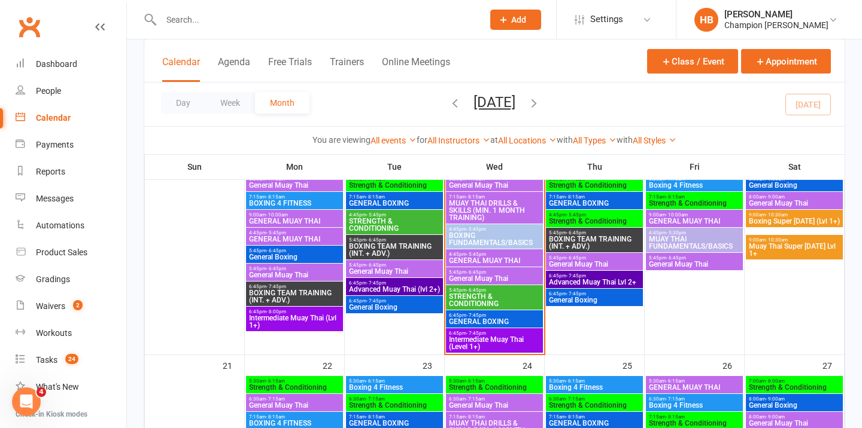 The image size is (862, 428). I want to click on span: - 8:00pm, so click(276, 312).